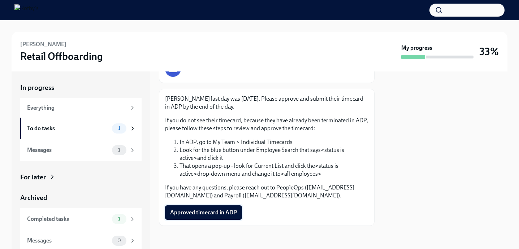  Describe the element at coordinates (81, 88) in the screenshot. I see `div: In progress` at that location.